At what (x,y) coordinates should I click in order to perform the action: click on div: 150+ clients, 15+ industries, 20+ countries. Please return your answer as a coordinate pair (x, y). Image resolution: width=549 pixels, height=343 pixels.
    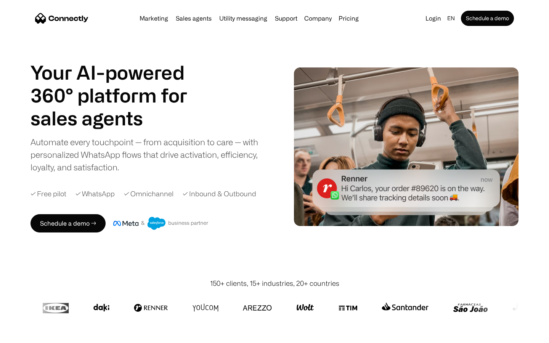
    Looking at the image, I should click on (274, 283).